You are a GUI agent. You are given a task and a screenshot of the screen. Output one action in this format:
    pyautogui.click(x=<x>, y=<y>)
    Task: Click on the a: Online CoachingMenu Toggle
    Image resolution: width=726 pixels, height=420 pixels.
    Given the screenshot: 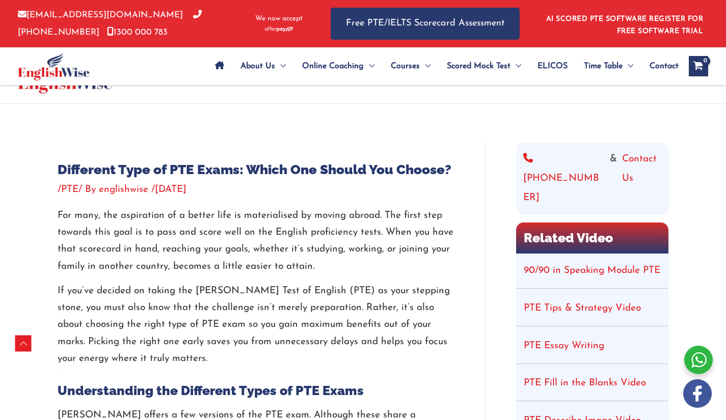 What is the action you would take?
    pyautogui.click(x=338, y=66)
    